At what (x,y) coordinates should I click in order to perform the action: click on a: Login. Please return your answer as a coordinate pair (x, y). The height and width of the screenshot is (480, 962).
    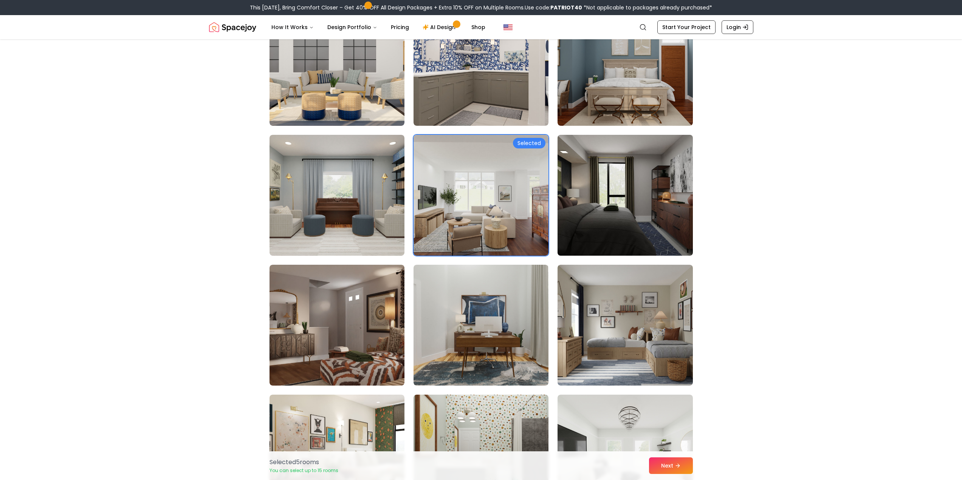
    Looking at the image, I should click on (737, 27).